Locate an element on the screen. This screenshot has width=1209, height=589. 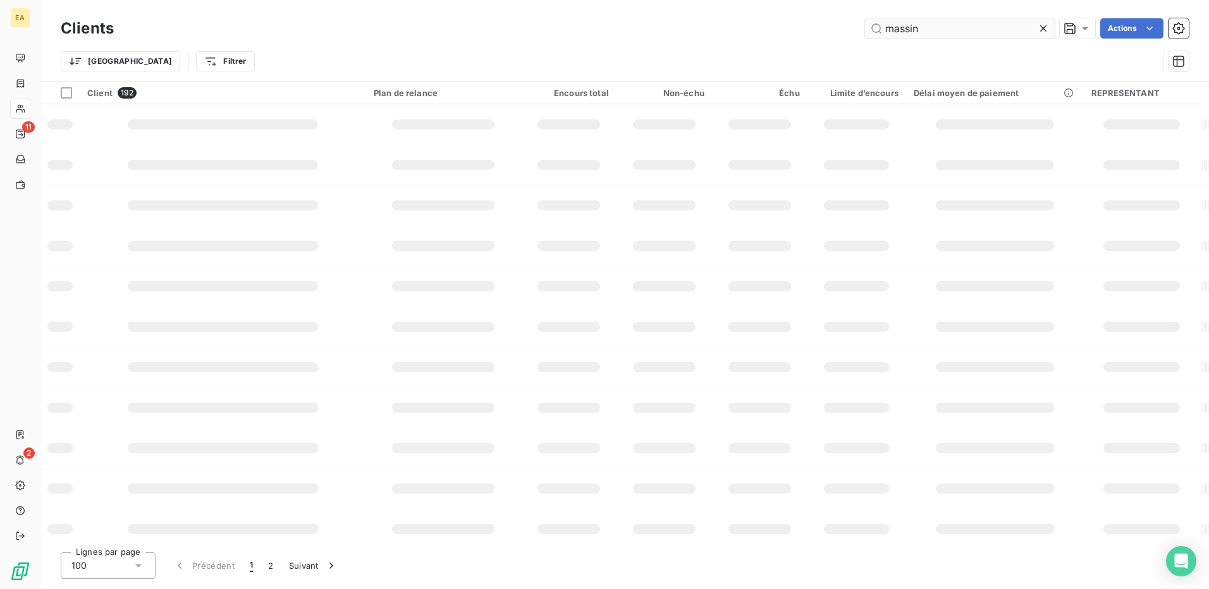
input: Rechercher is located at coordinates (960, 28).